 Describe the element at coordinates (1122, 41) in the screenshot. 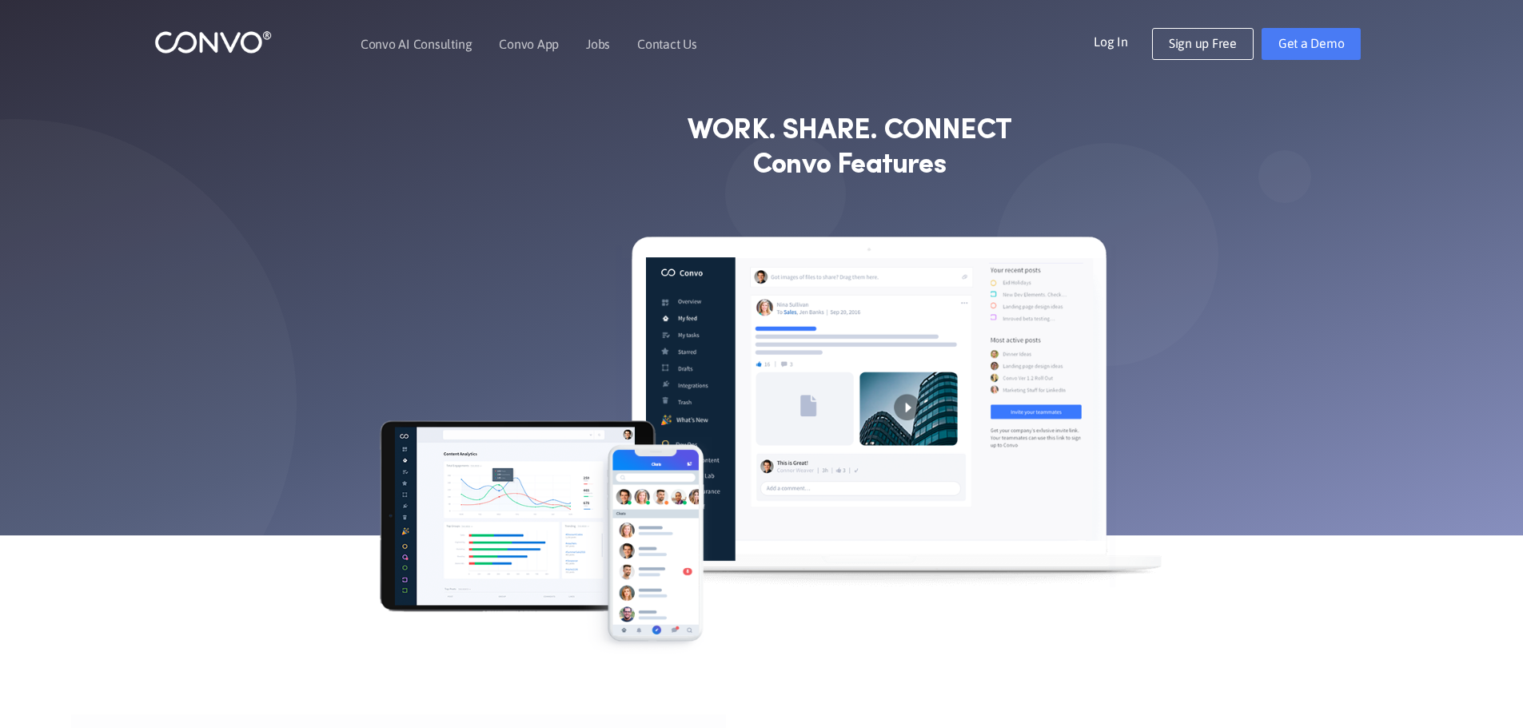

I see `a: Log In` at that location.